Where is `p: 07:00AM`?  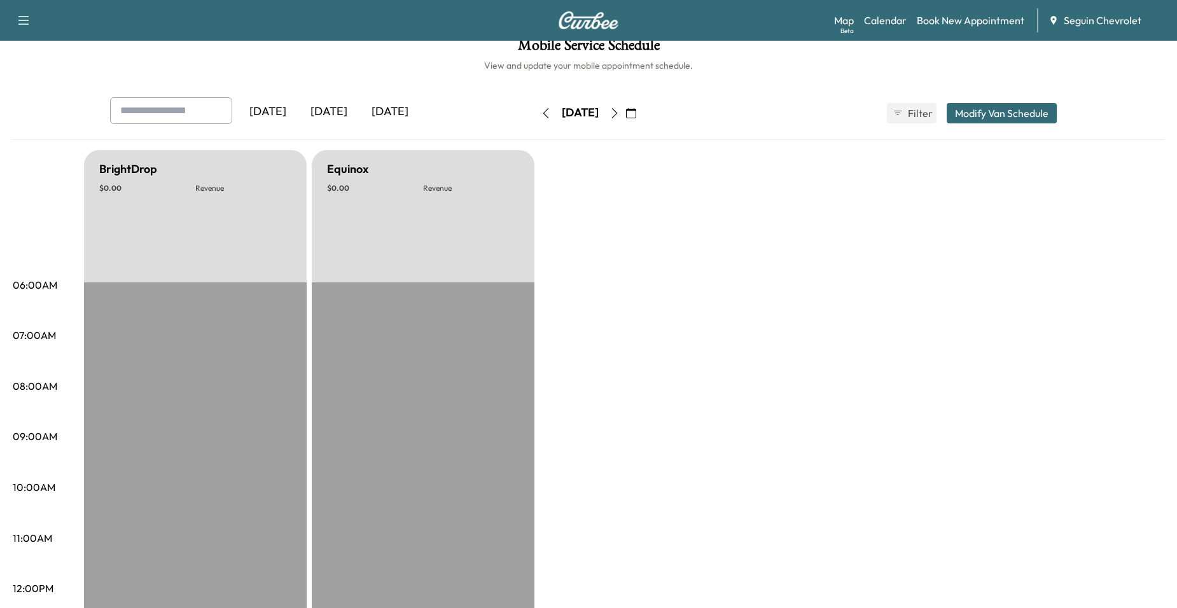
p: 07:00AM is located at coordinates (34, 335).